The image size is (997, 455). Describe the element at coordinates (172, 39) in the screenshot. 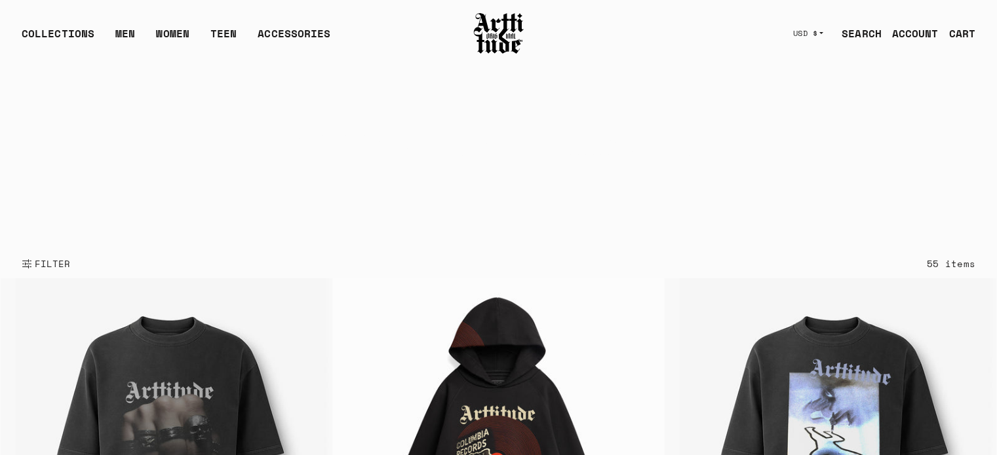

I see `a: WOMEN` at that location.